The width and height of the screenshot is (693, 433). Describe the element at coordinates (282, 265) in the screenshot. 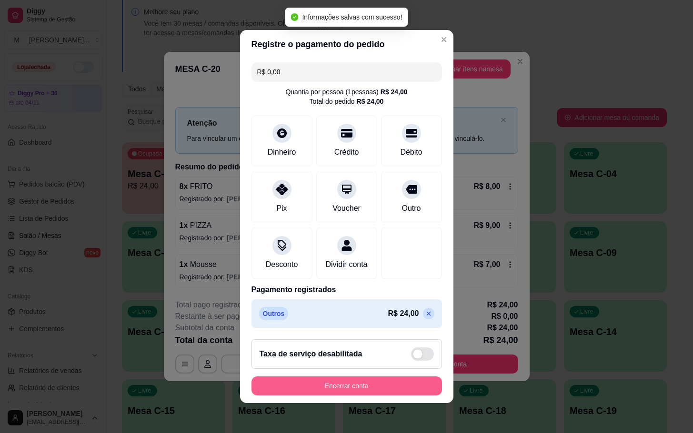

I see `div: Desconto` at that location.